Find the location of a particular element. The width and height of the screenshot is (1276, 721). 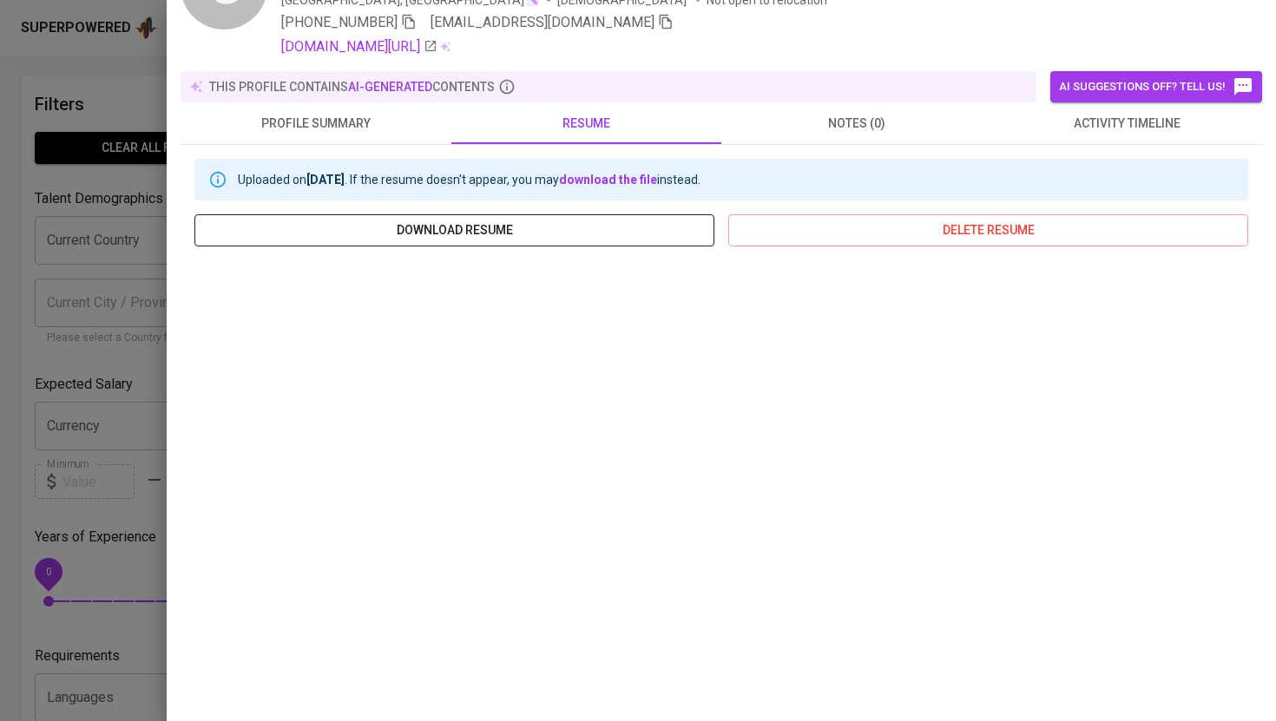

span: AI suggestions off? Tell us! is located at coordinates (1156, 87).